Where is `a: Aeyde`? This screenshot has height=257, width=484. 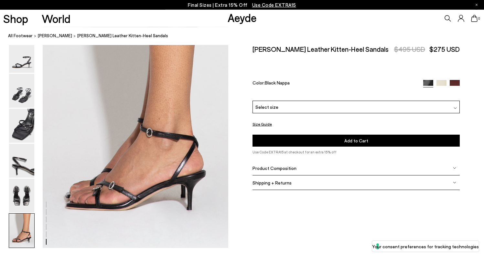
a: Aeyde is located at coordinates (242, 17).